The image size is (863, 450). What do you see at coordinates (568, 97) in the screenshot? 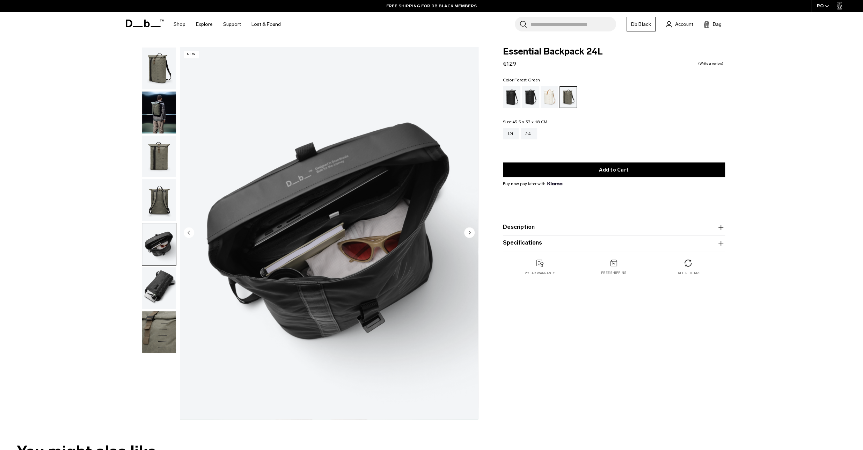
I see `a: Forest Green` at bounding box center [568, 97].